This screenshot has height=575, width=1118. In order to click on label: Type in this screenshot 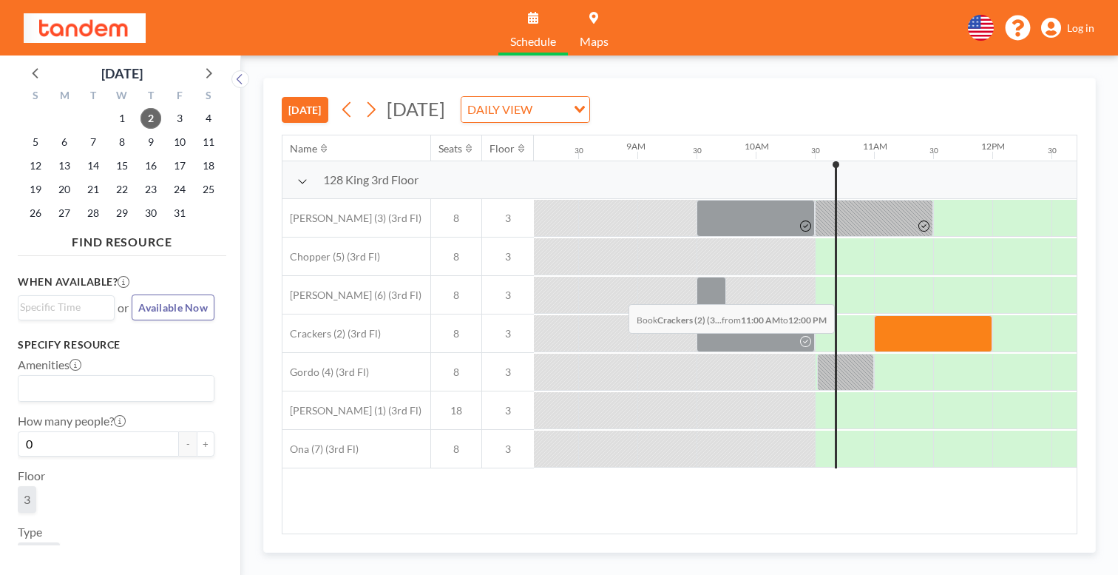, I will do `click(30, 532)`.